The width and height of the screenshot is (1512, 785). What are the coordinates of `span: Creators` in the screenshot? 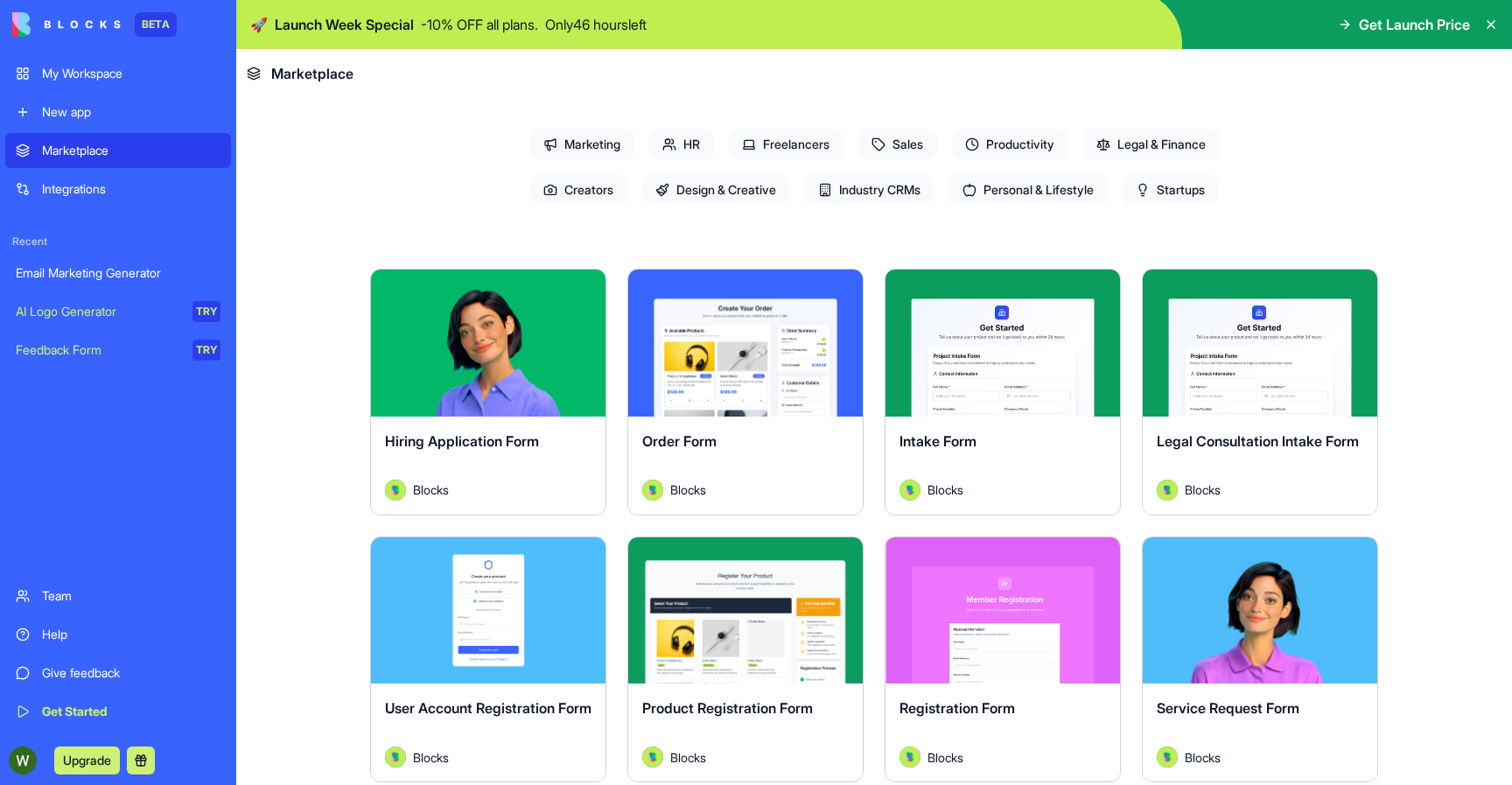 It's located at (578, 190).